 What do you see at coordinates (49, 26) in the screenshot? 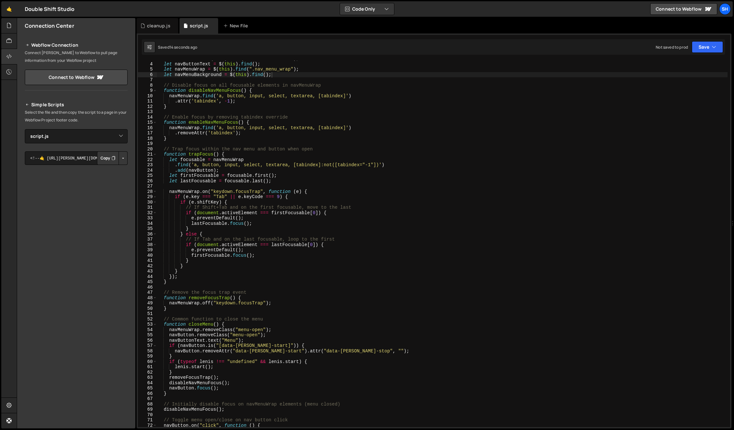
I see `h2: Connection Center` at bounding box center [49, 26].